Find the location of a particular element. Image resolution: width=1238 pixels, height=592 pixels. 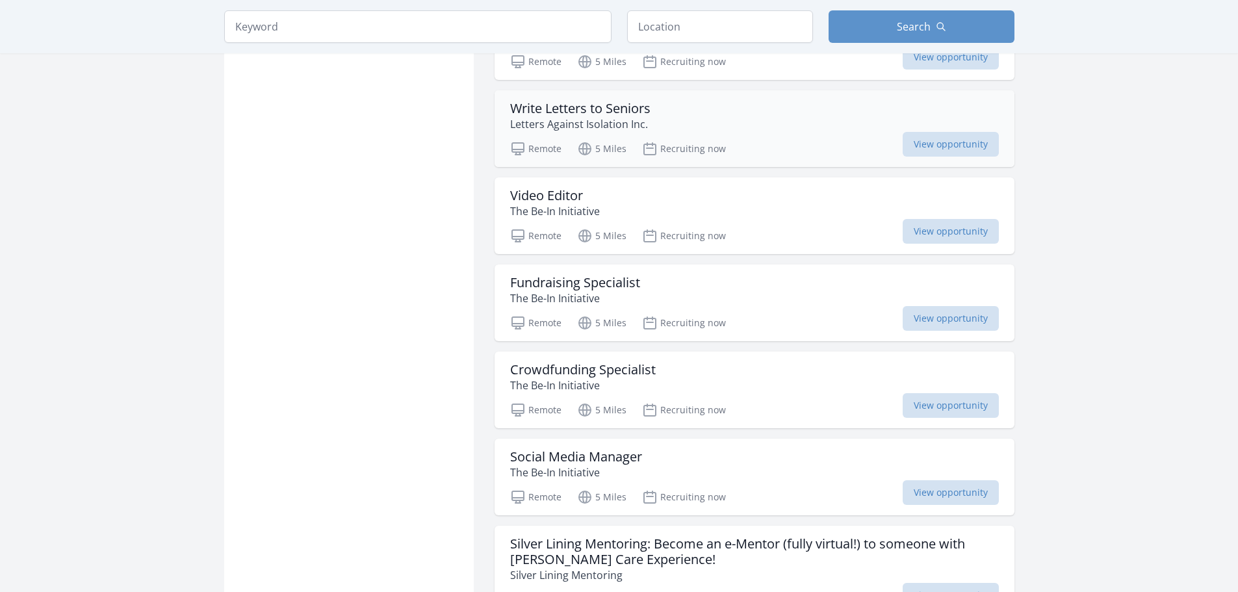

p: Letters Against Isolation Inc. is located at coordinates (580, 124).